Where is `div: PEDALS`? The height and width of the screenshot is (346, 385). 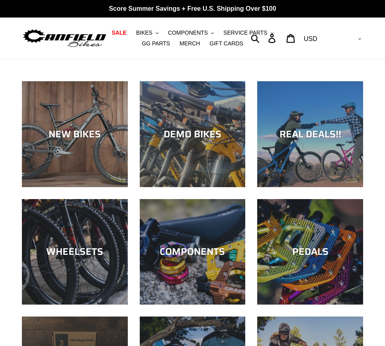 div: PEDALS is located at coordinates (311, 252).